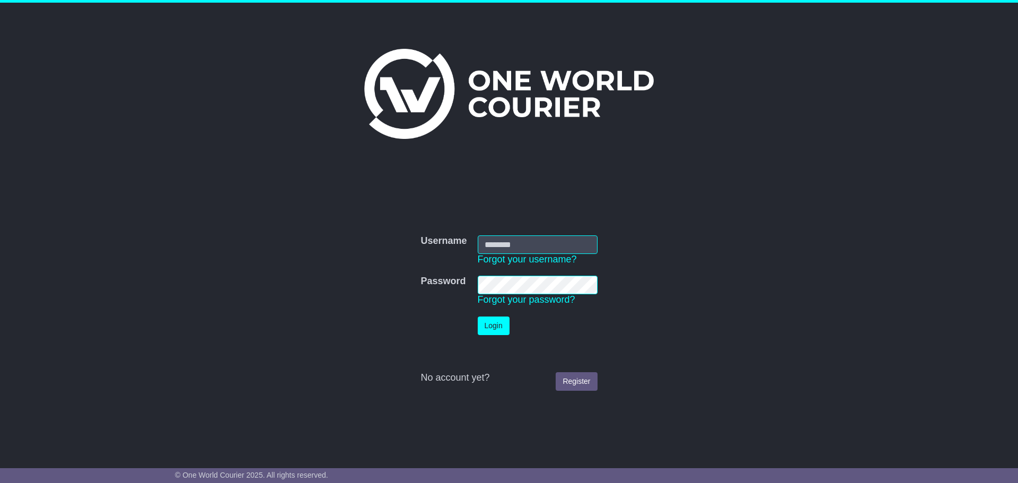 The image size is (1018, 483). What do you see at coordinates (443, 281) in the screenshot?
I see `label: Password` at bounding box center [443, 281].